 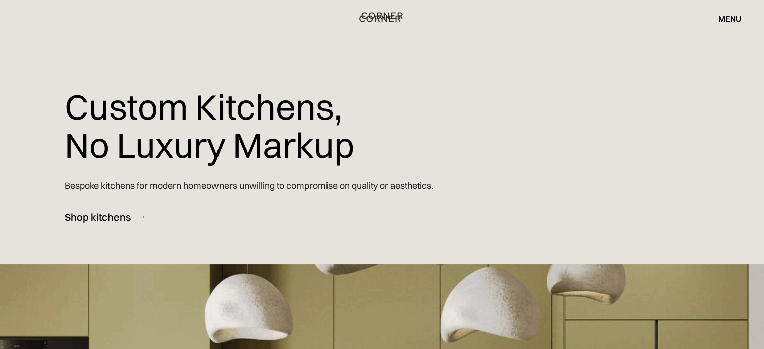 I want to click on div: Shop kitchens, so click(x=97, y=217).